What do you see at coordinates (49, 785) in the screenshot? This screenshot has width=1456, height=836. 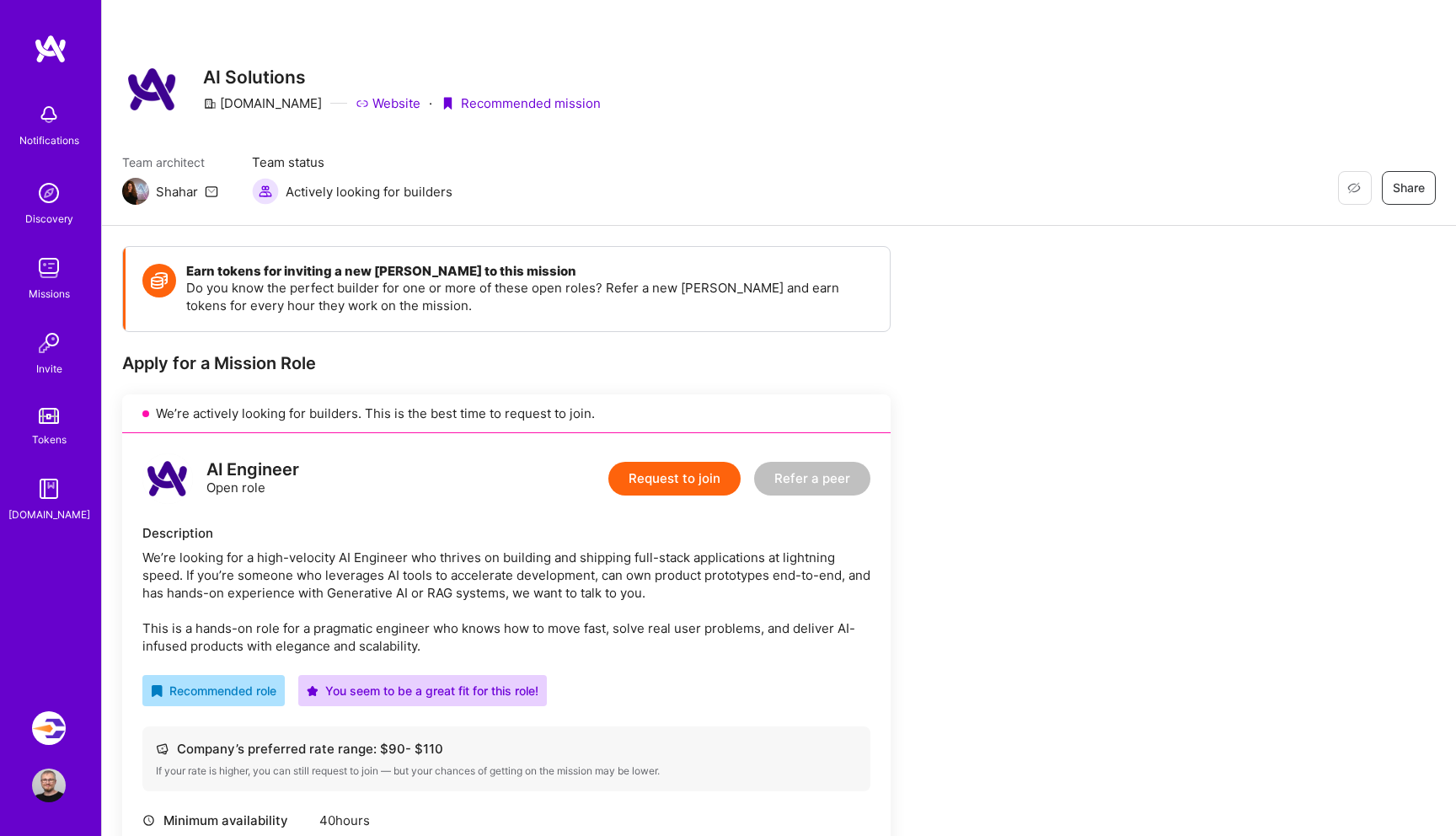 I see `a: User Avatar` at bounding box center [49, 785].